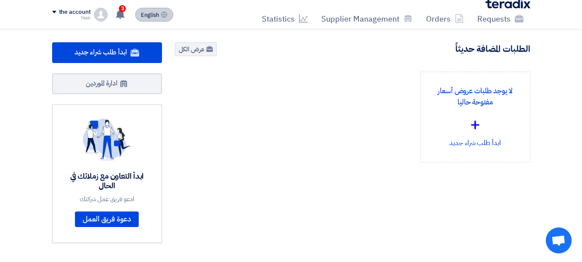 Image resolution: width=582 pixels, height=262 pixels. Describe the element at coordinates (500, 19) in the screenshot. I see `a: Requests` at that location.